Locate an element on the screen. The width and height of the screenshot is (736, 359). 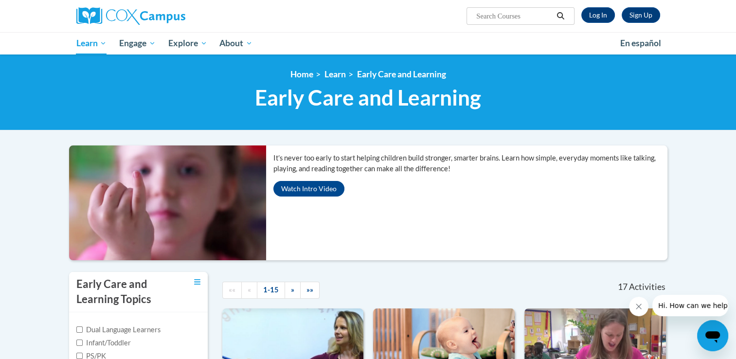
a: About is located at coordinates (236, 43).